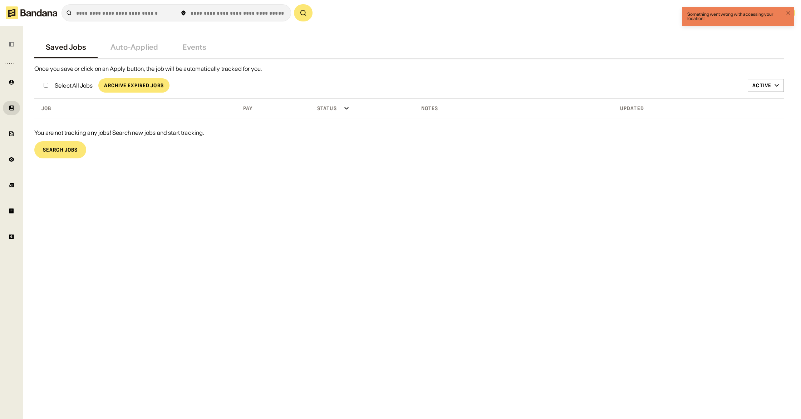 The width and height of the screenshot is (801, 419). What do you see at coordinates (74, 85) in the screenshot?
I see `div: Select All Jobs` at bounding box center [74, 85].